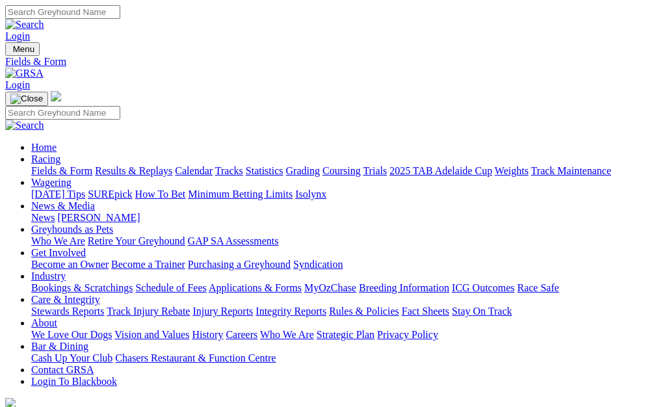  Describe the element at coordinates (43, 217) in the screenshot. I see `a: News` at that location.